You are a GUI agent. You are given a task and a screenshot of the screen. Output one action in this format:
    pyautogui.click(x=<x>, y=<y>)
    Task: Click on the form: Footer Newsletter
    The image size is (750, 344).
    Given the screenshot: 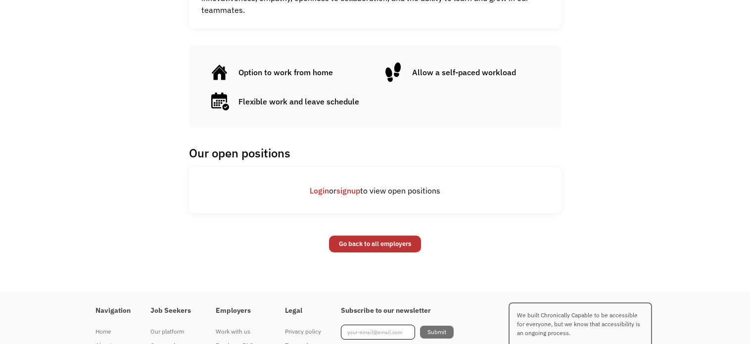 What is the action you would take?
    pyautogui.click(x=397, y=332)
    